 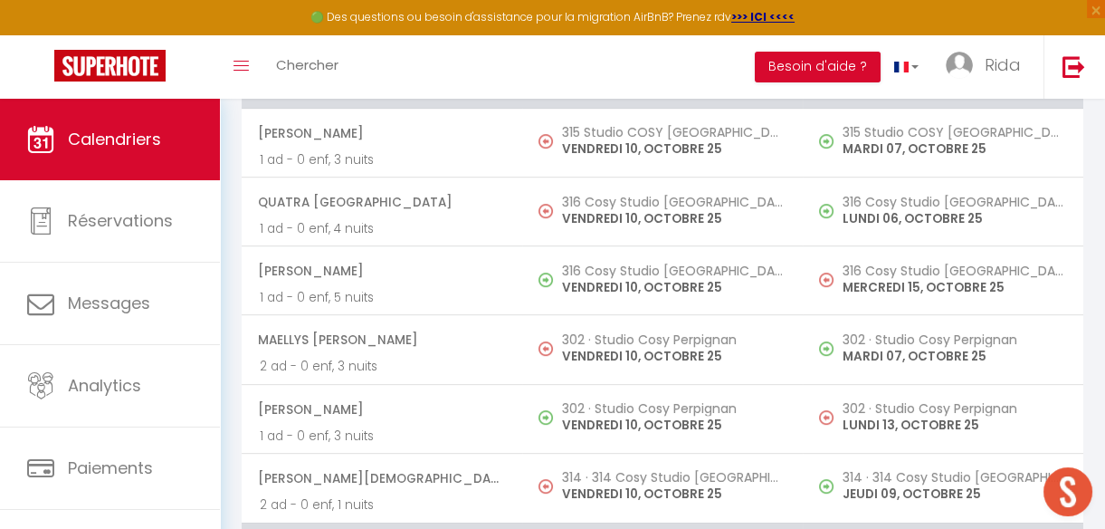 What do you see at coordinates (114, 138) in the screenshot?
I see `span: Calendriers` at bounding box center [114, 138].